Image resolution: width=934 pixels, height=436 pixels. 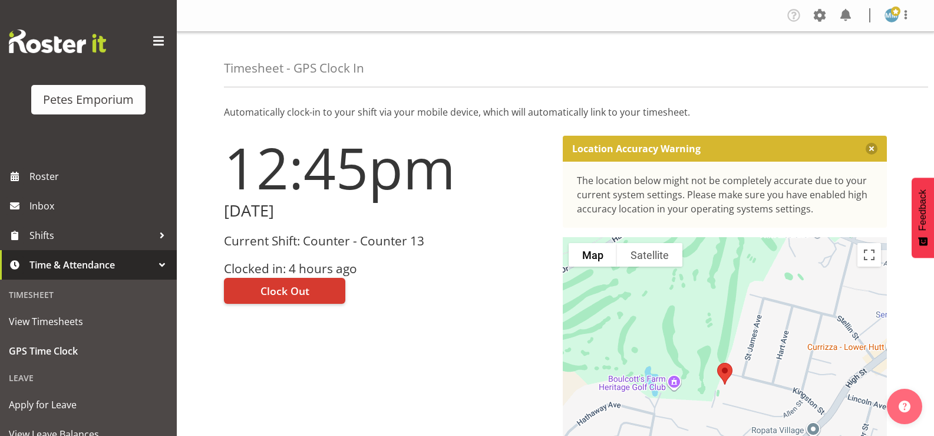 I want to click on a: View Timesheets, so click(x=88, y=321).